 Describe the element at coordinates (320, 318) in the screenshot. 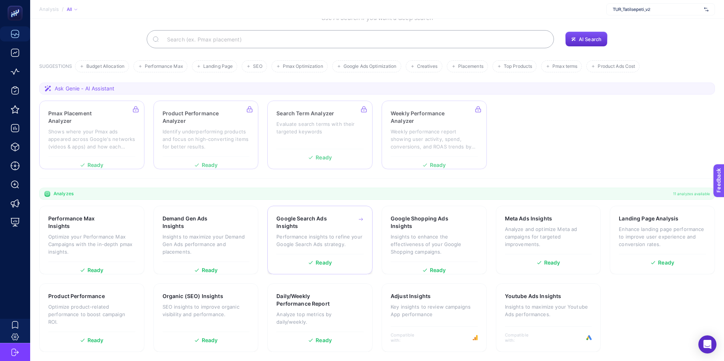

I see `p: Analyze top metrics by daily/weekly.` at that location.